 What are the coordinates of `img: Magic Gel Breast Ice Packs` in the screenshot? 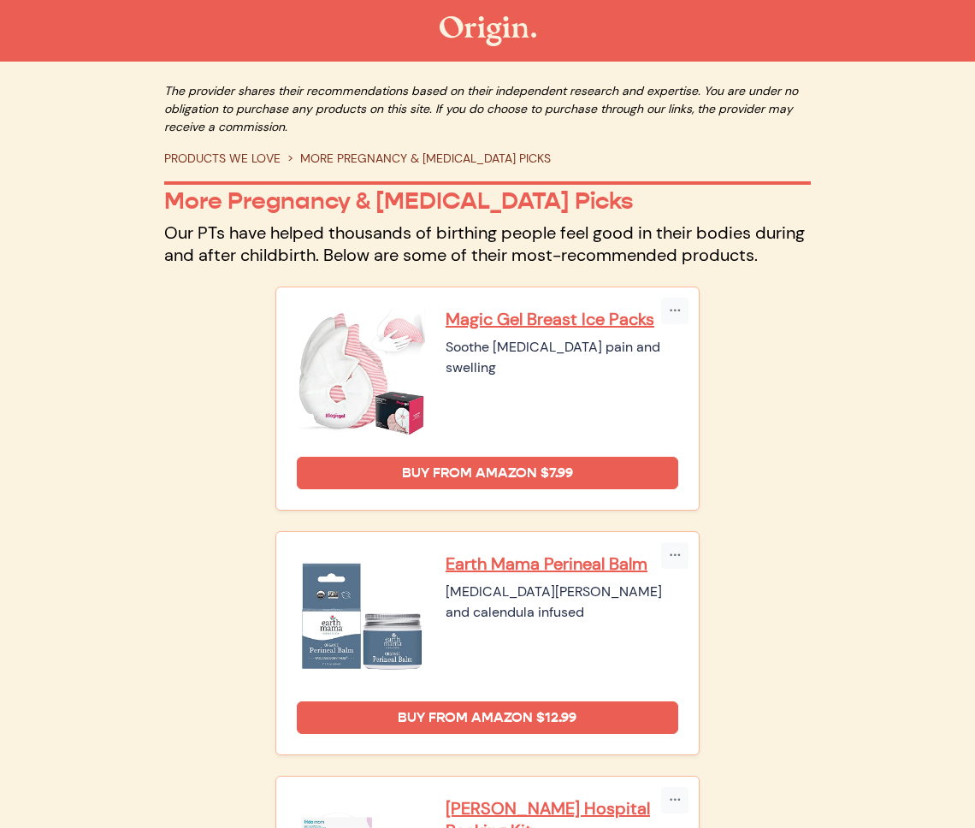 It's located at (361, 372).